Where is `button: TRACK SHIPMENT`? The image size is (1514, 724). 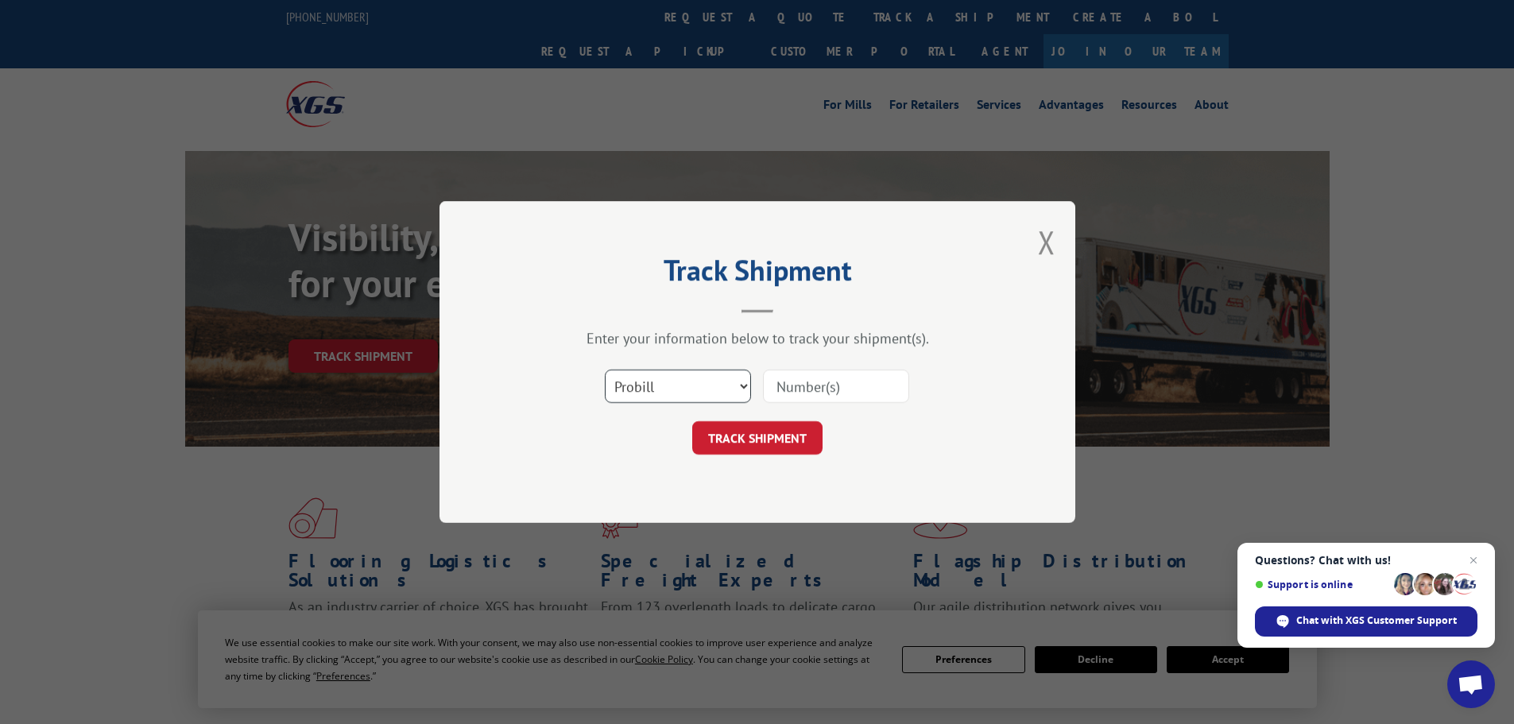 button: TRACK SHIPMENT is located at coordinates (757, 438).